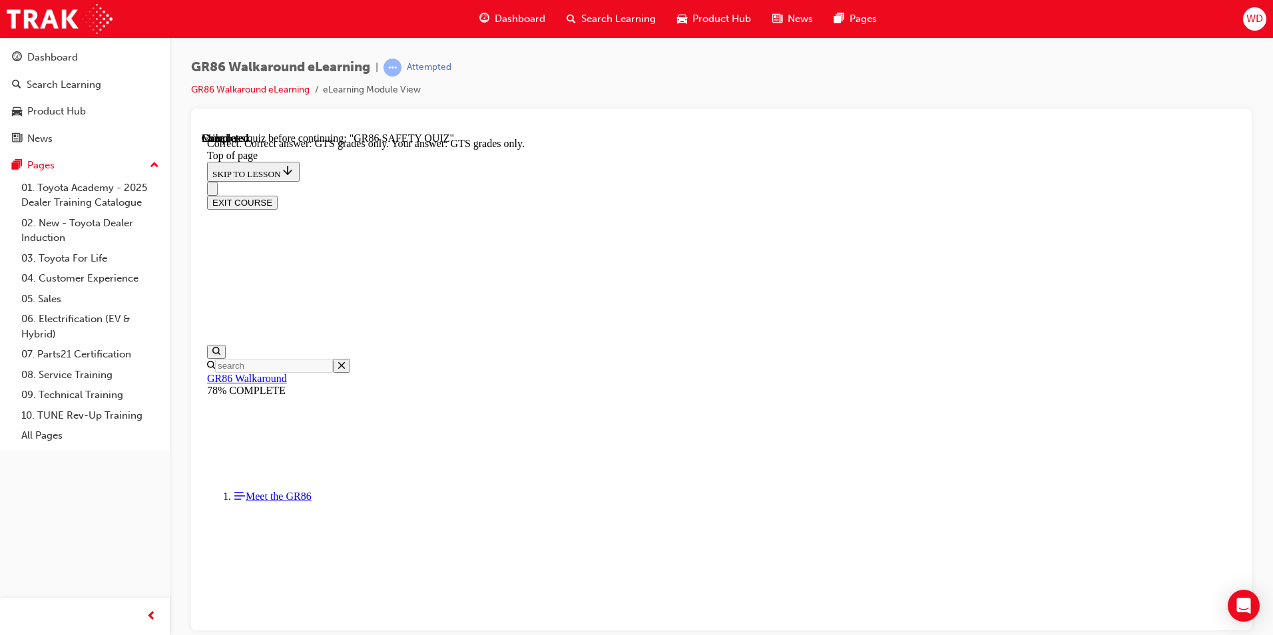 The height and width of the screenshot is (635, 1273). What do you see at coordinates (41, 165) in the screenshot?
I see `div: Pages` at bounding box center [41, 165].